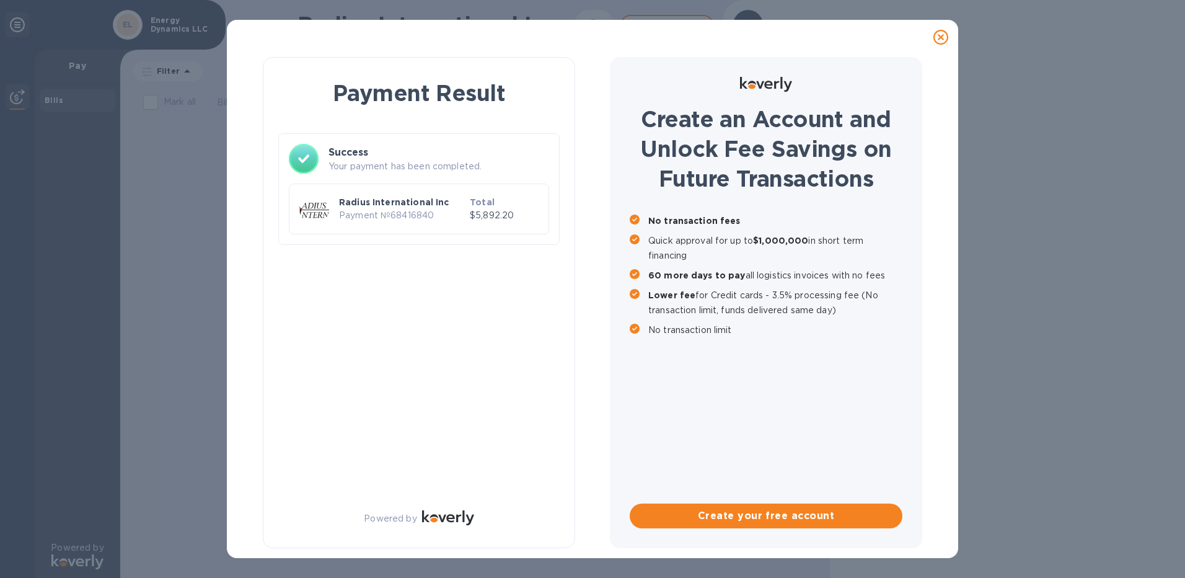 The image size is (1185, 578). I want to click on p: Powered by, so click(390, 518).